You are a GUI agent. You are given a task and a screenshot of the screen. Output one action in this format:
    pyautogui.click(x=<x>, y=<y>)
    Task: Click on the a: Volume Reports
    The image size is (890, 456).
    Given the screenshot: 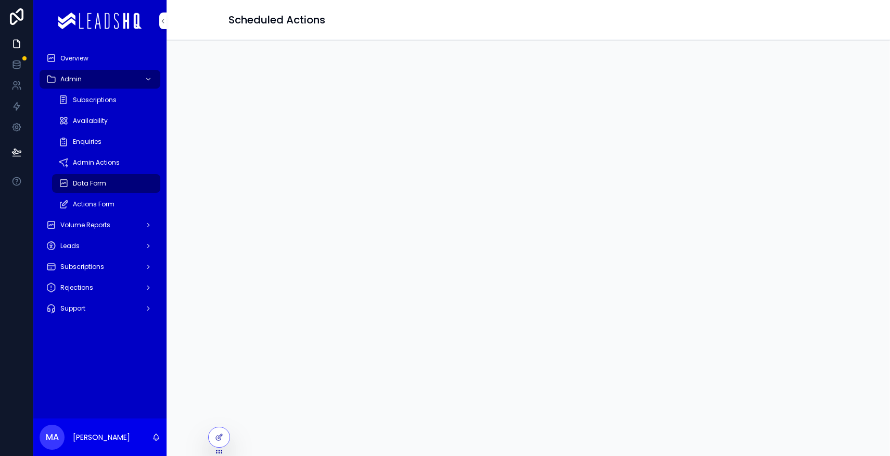 What is the action you would take?
    pyautogui.click(x=100, y=225)
    